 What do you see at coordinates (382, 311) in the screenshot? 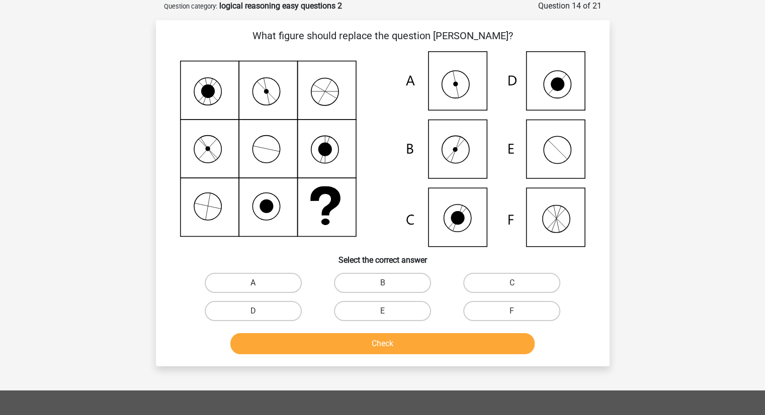
I see `label: E` at bounding box center [382, 311].